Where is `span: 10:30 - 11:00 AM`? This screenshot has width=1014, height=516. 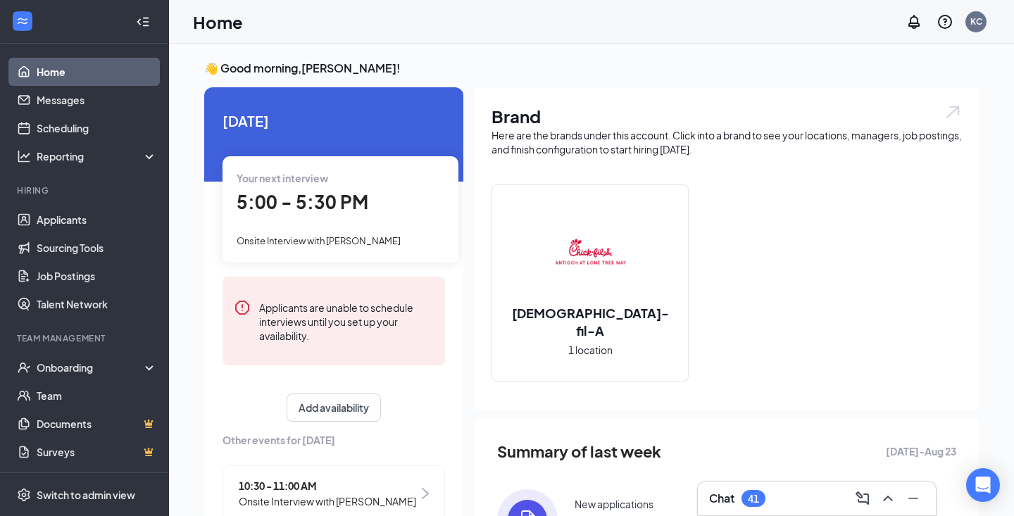
span: 10:30 - 11:00 AM is located at coordinates (327, 486).